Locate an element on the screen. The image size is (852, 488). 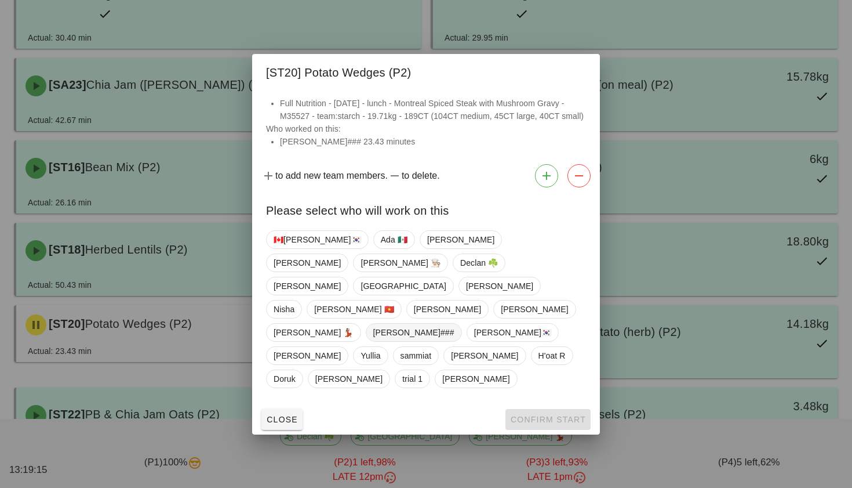
button: Close is located at coordinates (282, 419).